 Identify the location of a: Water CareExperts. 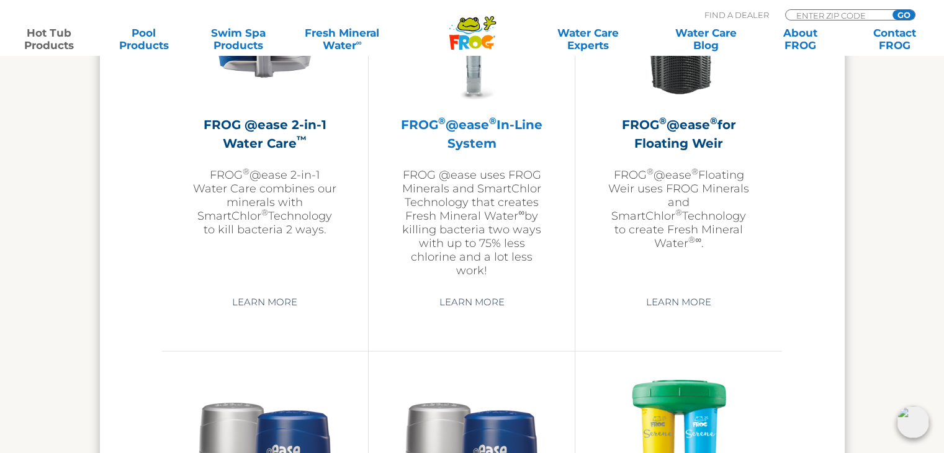
(588, 39).